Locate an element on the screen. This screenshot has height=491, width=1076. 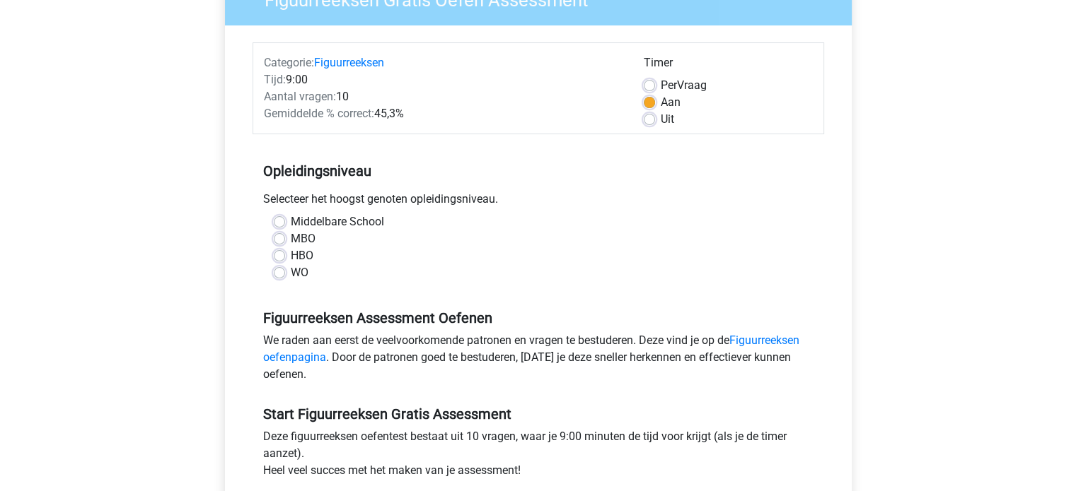
span: Tijd: is located at coordinates (274, 79).